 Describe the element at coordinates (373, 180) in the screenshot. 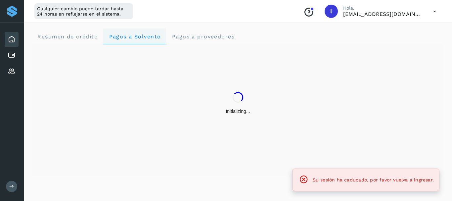

I see `span: Su sesión ha caducado, por favor vuelva a ingresar.` at that location.